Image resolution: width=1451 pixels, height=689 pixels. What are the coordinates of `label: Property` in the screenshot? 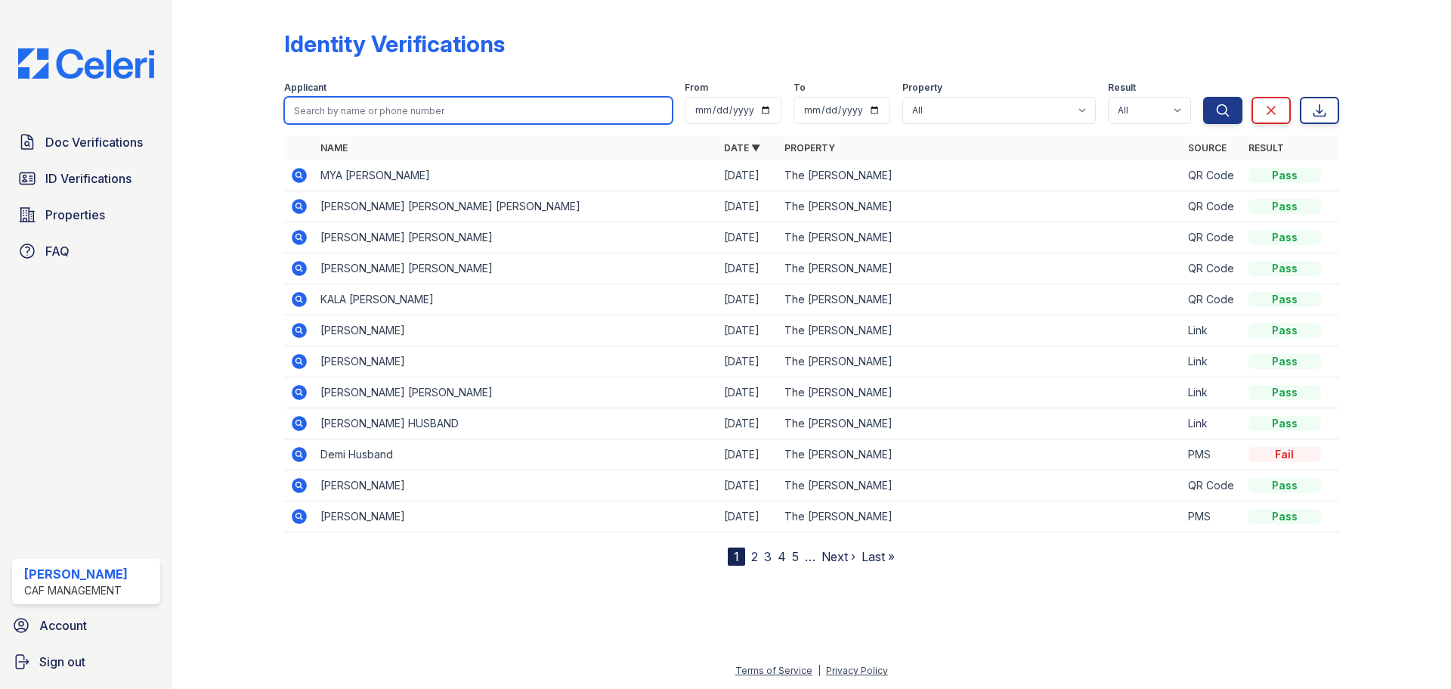 It's located at (922, 88).